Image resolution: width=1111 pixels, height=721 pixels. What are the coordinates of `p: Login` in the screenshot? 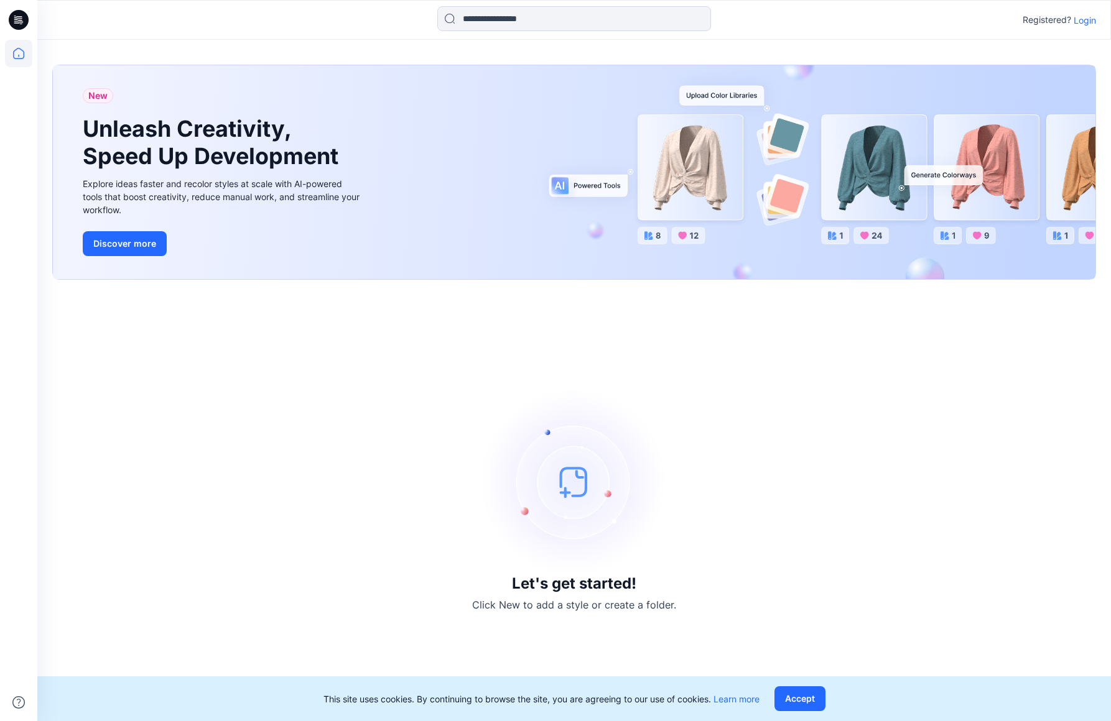 It's located at (1085, 20).